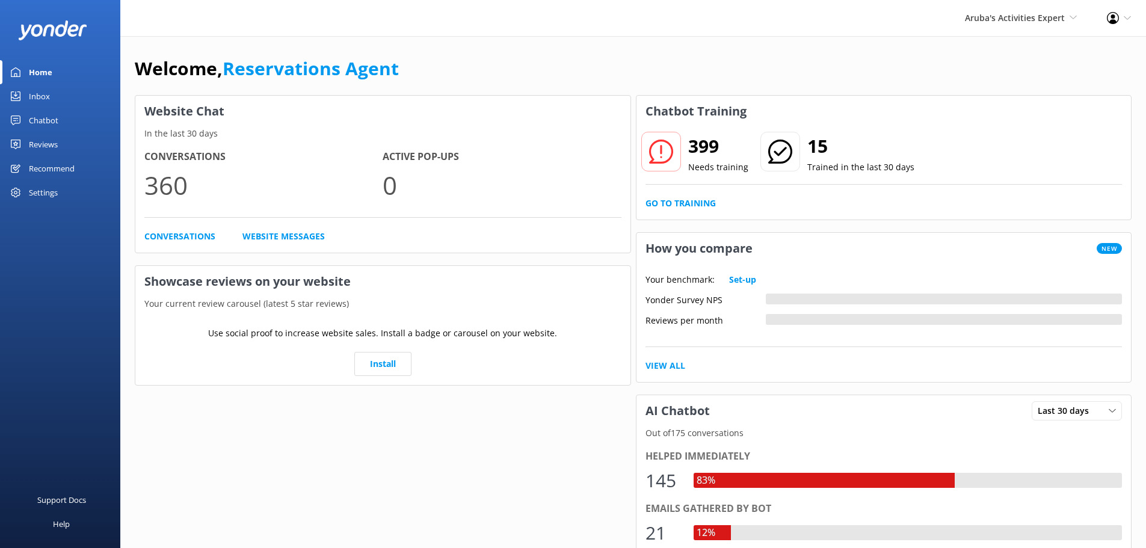 The width and height of the screenshot is (1146, 548). Describe the element at coordinates (680, 280) in the screenshot. I see `p: Your benchmark:` at that location.